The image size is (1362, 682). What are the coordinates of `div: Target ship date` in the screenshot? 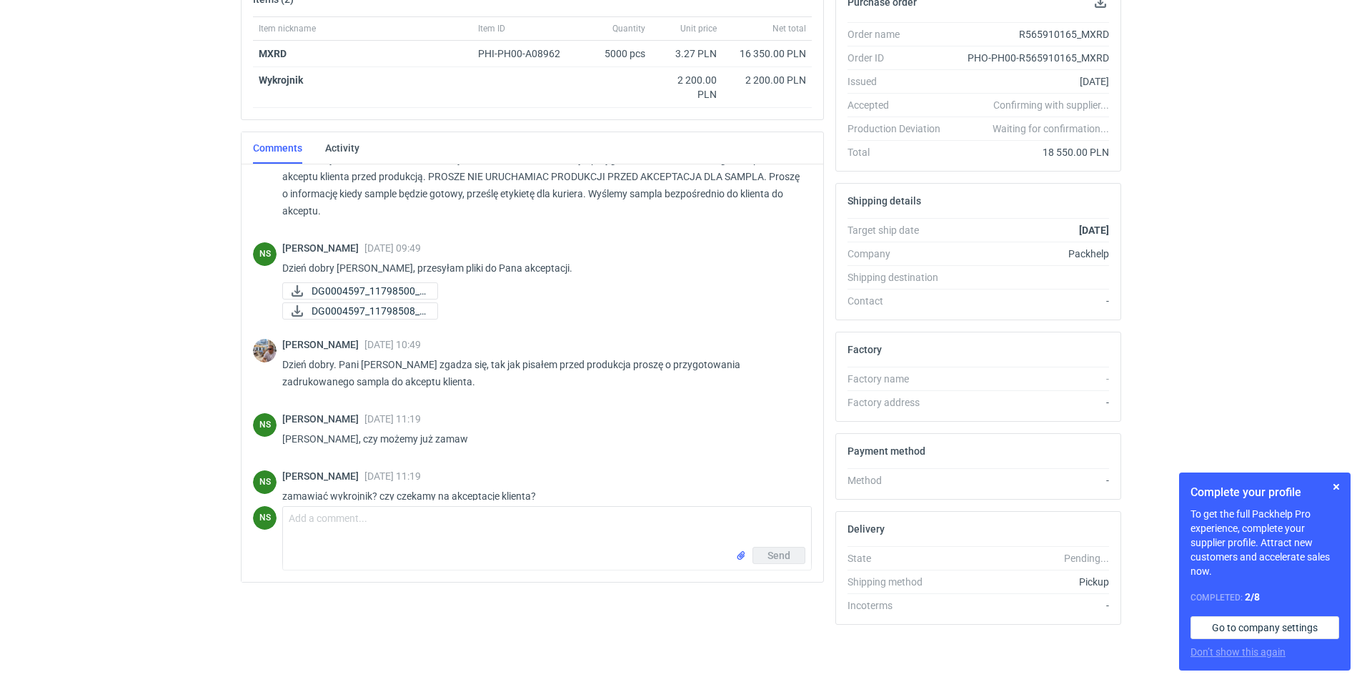 It's located at (900, 230).